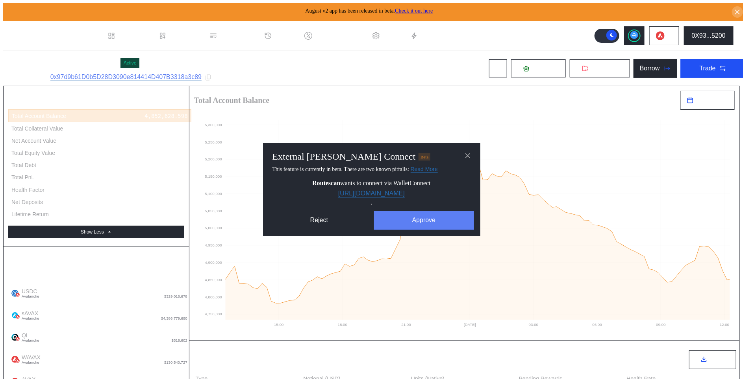  Describe the element at coordinates (170, 336) in the screenshot. I see `div: 46,390.858` at that location.